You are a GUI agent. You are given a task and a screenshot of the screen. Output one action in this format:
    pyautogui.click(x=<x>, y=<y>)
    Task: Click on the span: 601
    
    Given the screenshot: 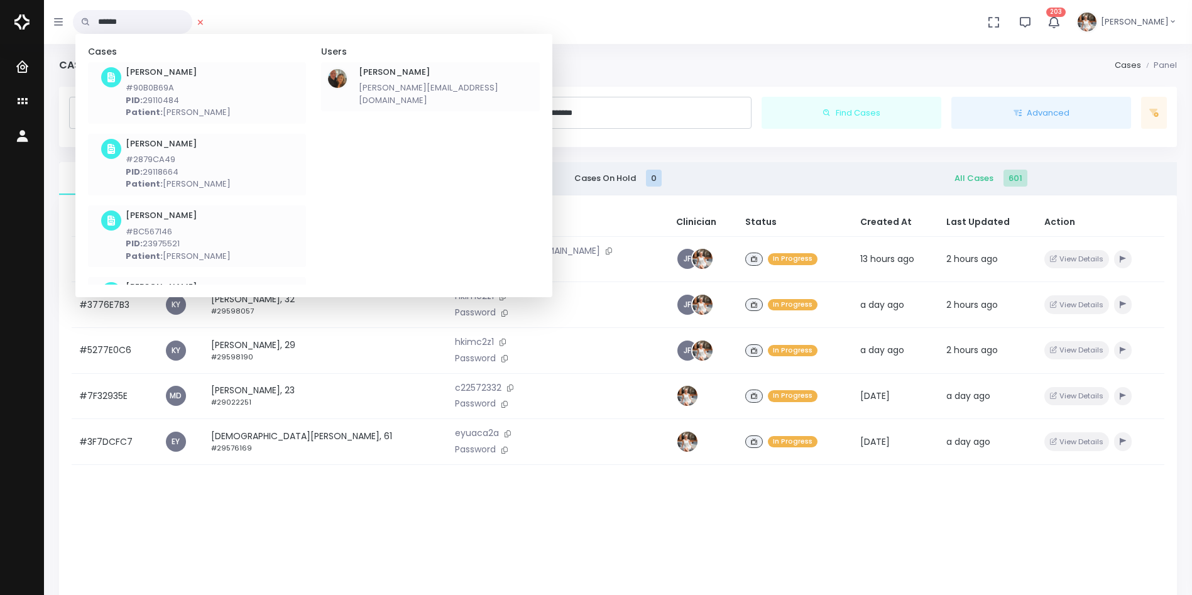 What is the action you would take?
    pyautogui.click(x=1016, y=178)
    